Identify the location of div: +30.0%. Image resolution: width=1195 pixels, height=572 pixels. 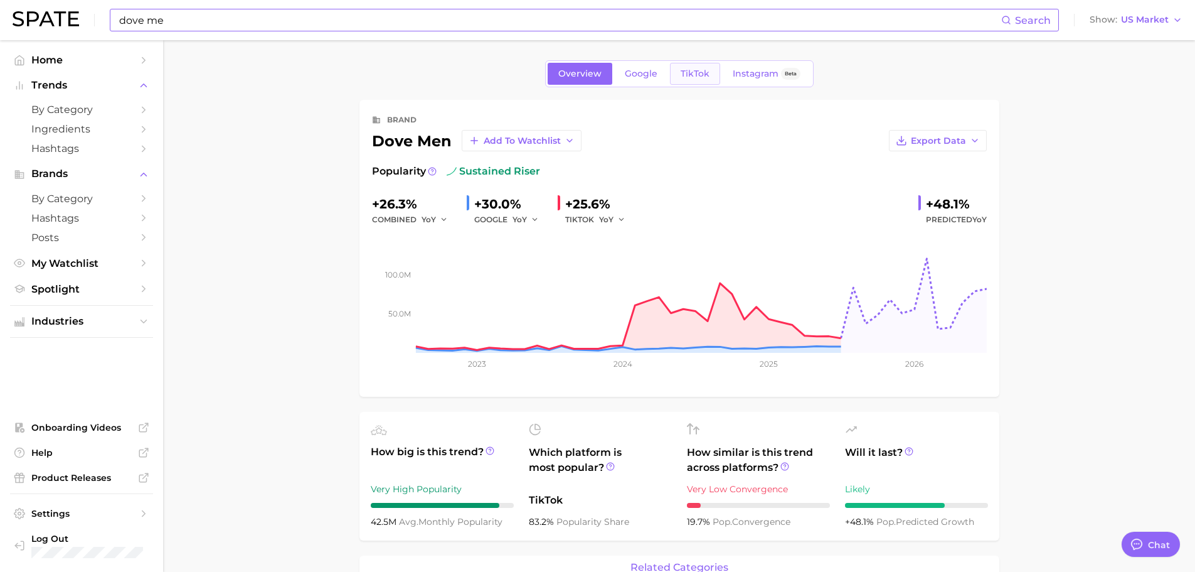
(511, 204).